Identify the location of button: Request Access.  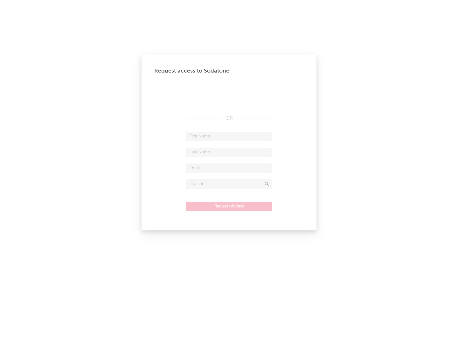
(229, 206).